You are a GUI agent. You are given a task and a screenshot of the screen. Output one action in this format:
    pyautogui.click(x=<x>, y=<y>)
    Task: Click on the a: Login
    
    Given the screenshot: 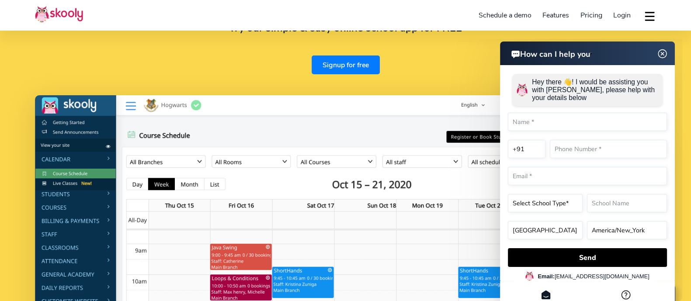 What is the action you would take?
    pyautogui.click(x=622, y=15)
    